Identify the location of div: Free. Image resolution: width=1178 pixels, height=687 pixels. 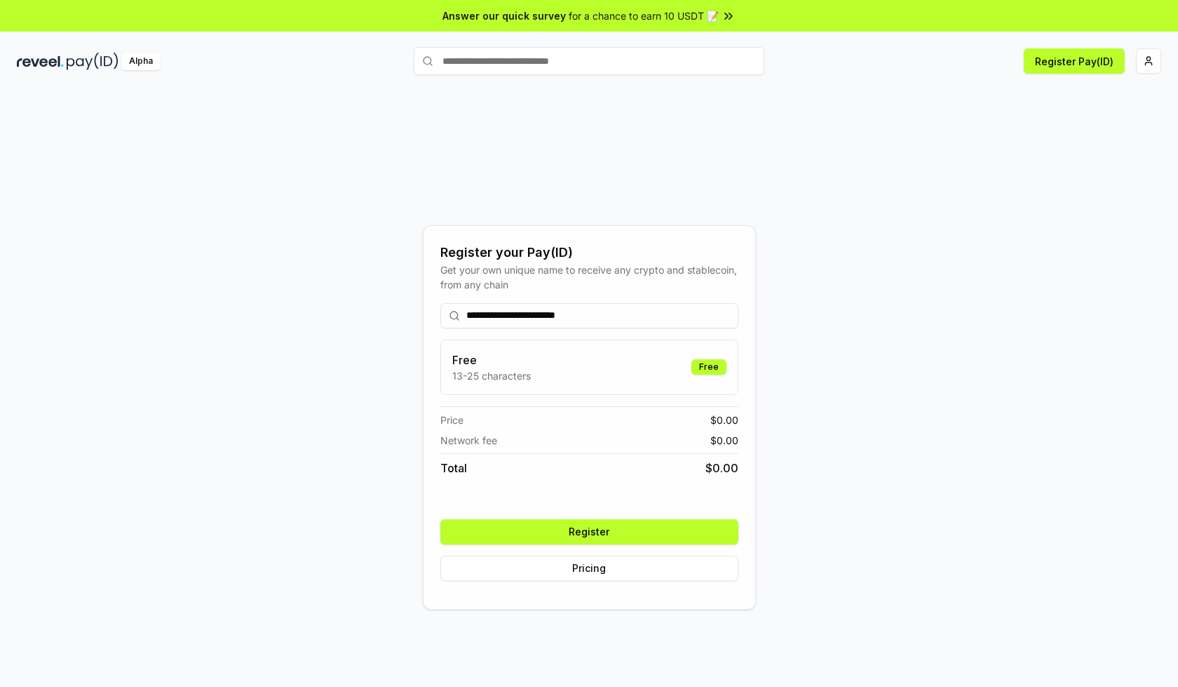
(709, 367).